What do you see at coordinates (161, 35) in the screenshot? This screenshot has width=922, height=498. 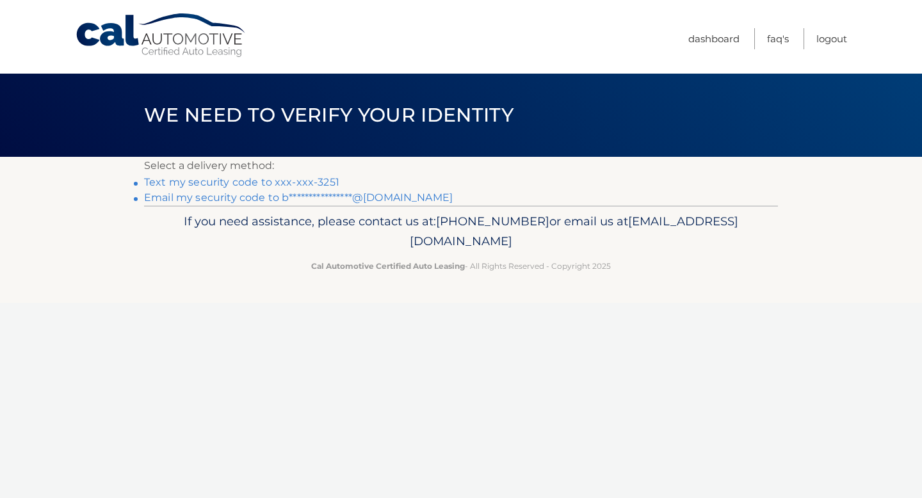 I see `a: Cal Automotive` at bounding box center [161, 35].